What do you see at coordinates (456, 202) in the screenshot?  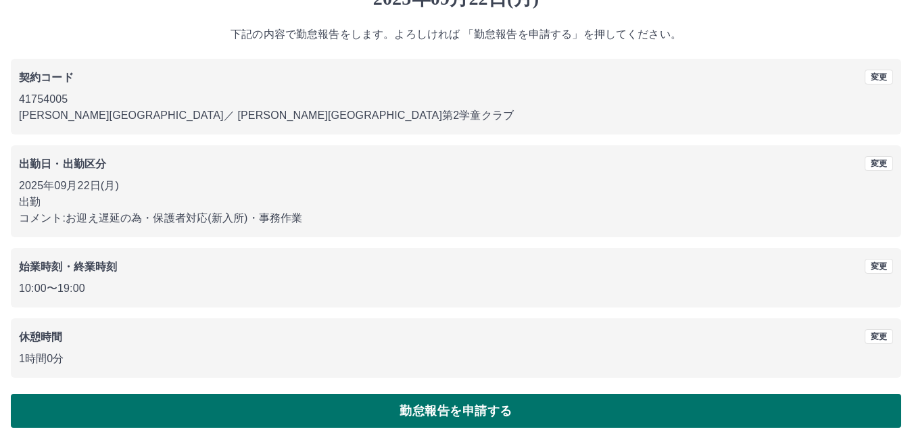 I see `p: 出勤` at bounding box center [456, 202].